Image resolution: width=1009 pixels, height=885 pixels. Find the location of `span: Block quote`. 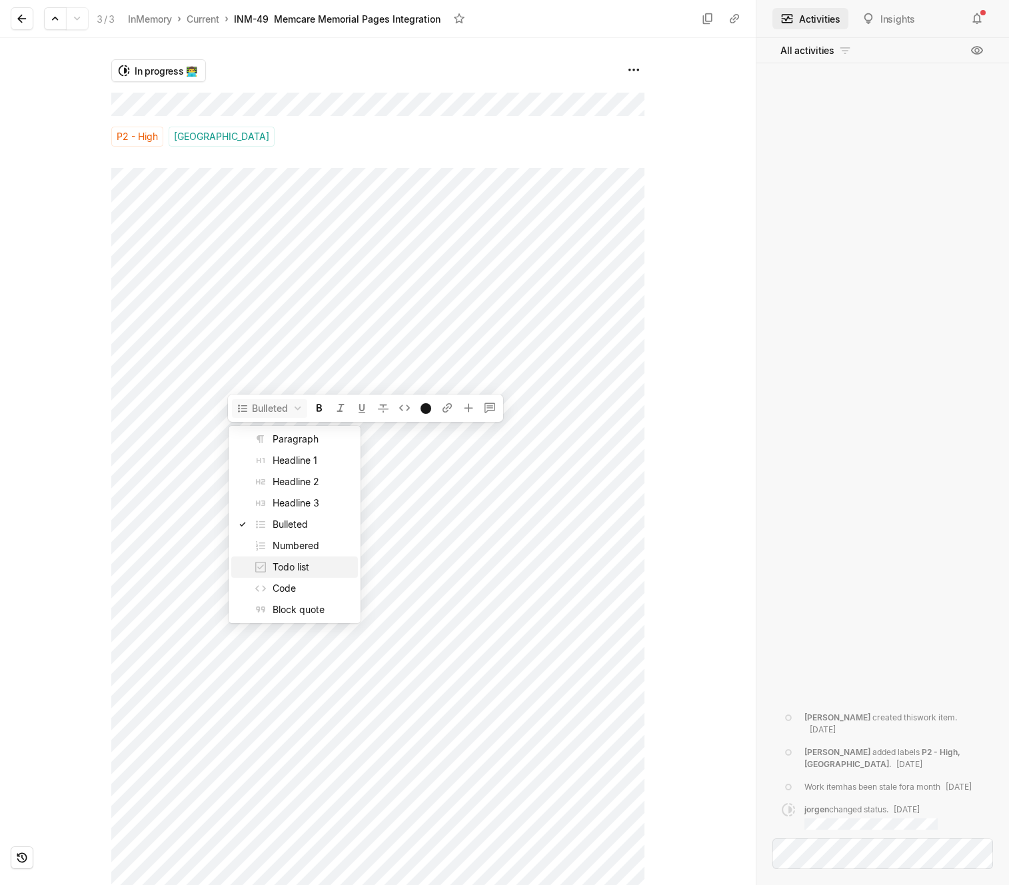

span: Block quote is located at coordinates (313, 610).